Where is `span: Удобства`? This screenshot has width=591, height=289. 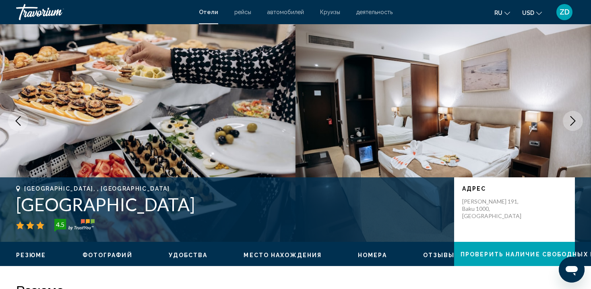 span: Удобства is located at coordinates (188, 255).